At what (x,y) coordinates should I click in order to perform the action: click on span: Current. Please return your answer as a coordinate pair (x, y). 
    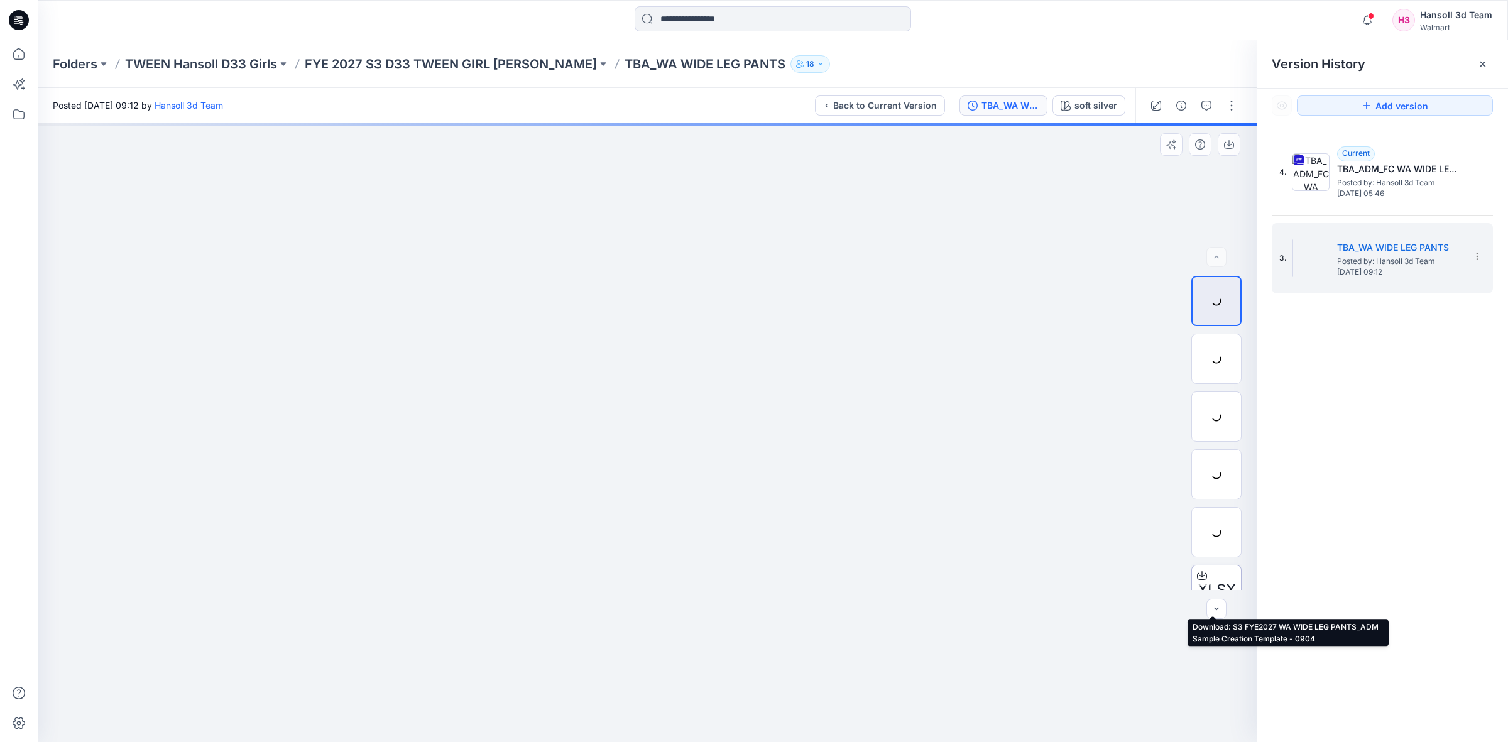
    Looking at the image, I should click on (1356, 153).